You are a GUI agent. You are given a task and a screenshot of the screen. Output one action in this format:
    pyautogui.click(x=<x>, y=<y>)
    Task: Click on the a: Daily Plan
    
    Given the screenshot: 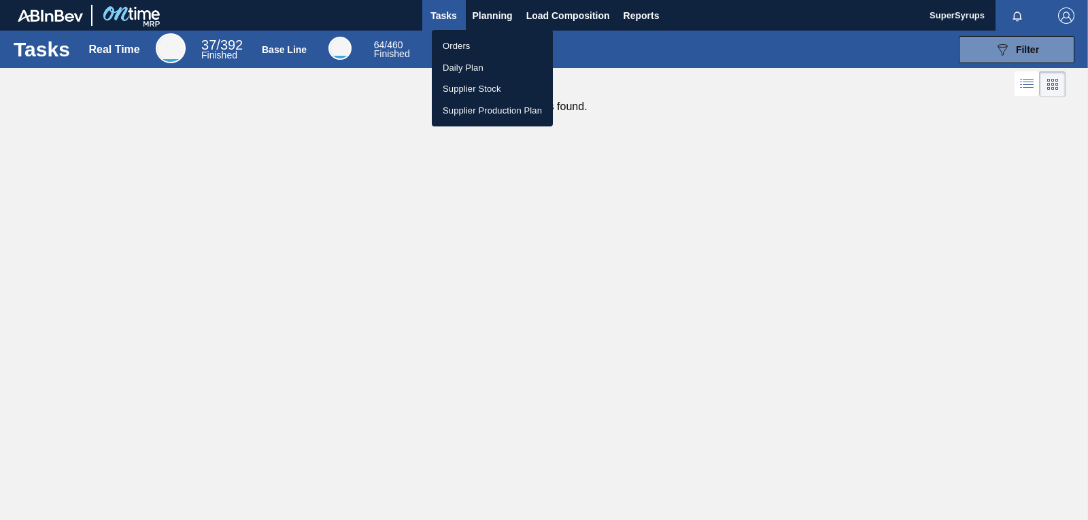 What is the action you would take?
    pyautogui.click(x=492, y=68)
    